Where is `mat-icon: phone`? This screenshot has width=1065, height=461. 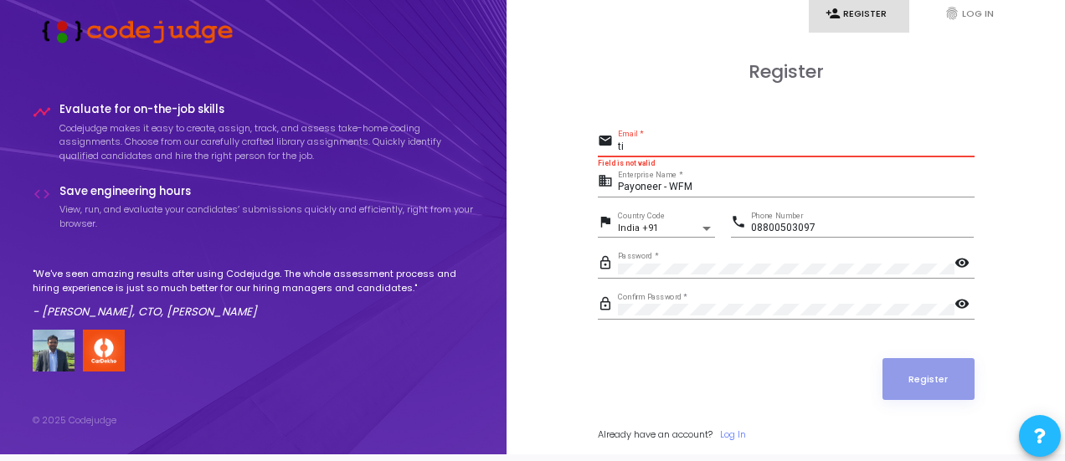
mat-icon: phone is located at coordinates (741, 224).